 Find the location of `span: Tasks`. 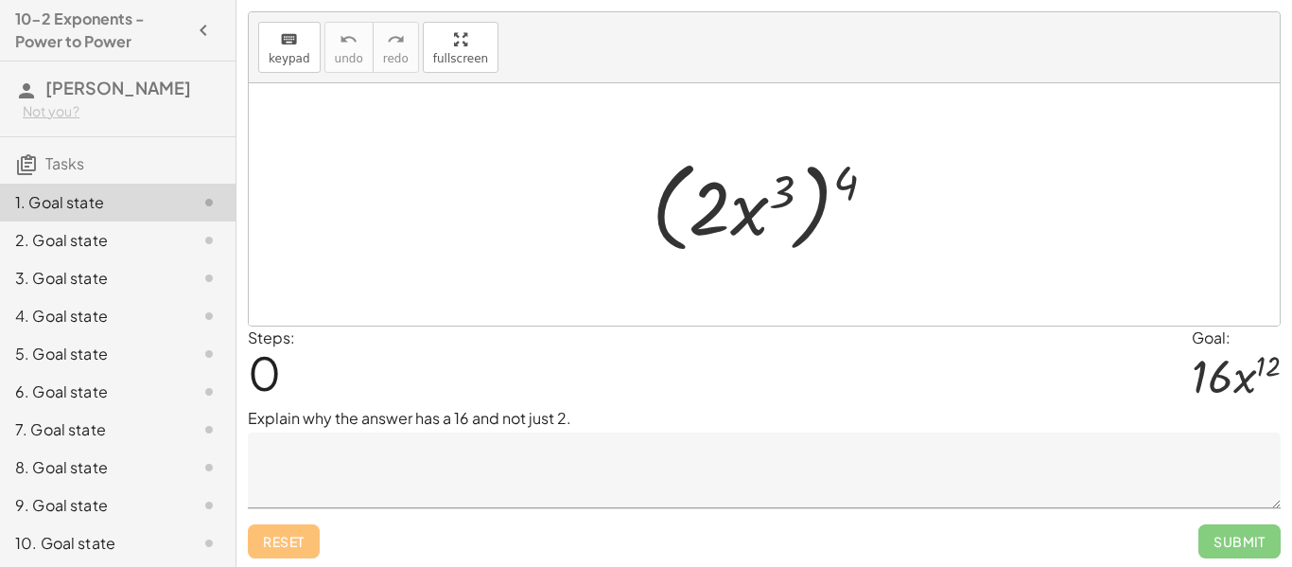

span: Tasks is located at coordinates (64, 163).